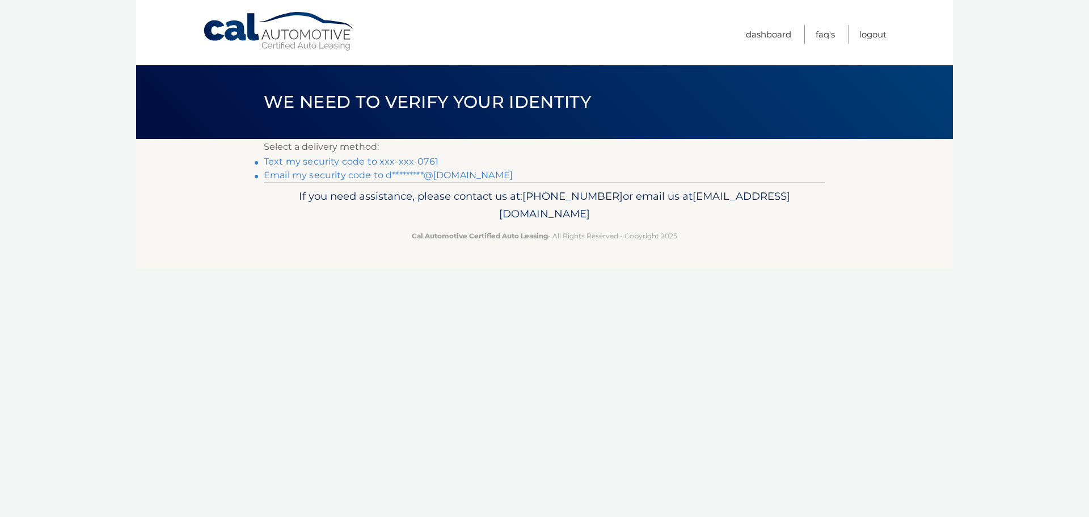 This screenshot has width=1089, height=517. I want to click on strong: Cal Automotive Certified Auto Leasing, so click(480, 235).